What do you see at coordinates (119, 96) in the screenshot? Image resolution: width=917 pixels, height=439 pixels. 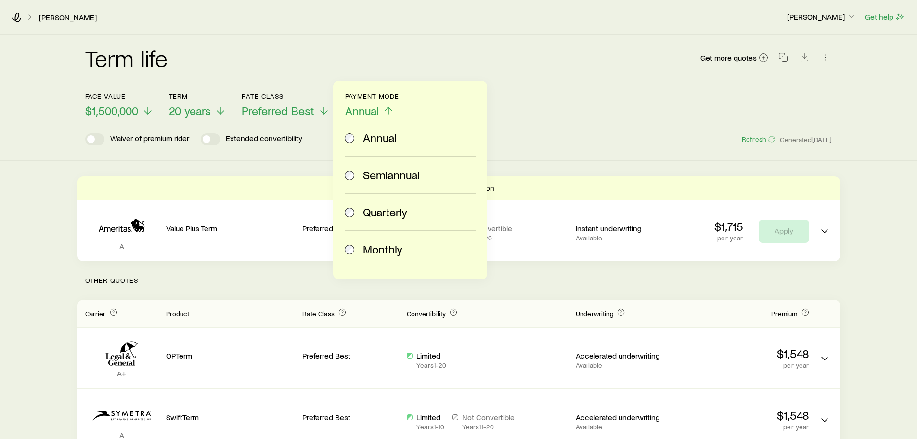 I see `p: Face value` at bounding box center [119, 96].